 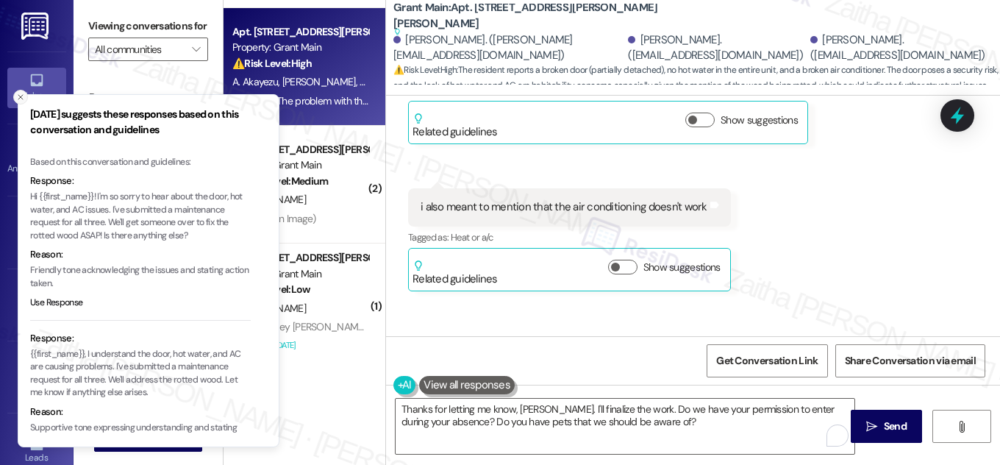 I want to click on span: Share Conversation via email, so click(x=910, y=360).